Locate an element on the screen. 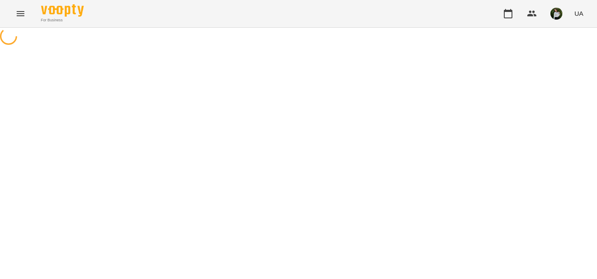 This screenshot has width=597, height=279. span: For Business is located at coordinates (62, 20).